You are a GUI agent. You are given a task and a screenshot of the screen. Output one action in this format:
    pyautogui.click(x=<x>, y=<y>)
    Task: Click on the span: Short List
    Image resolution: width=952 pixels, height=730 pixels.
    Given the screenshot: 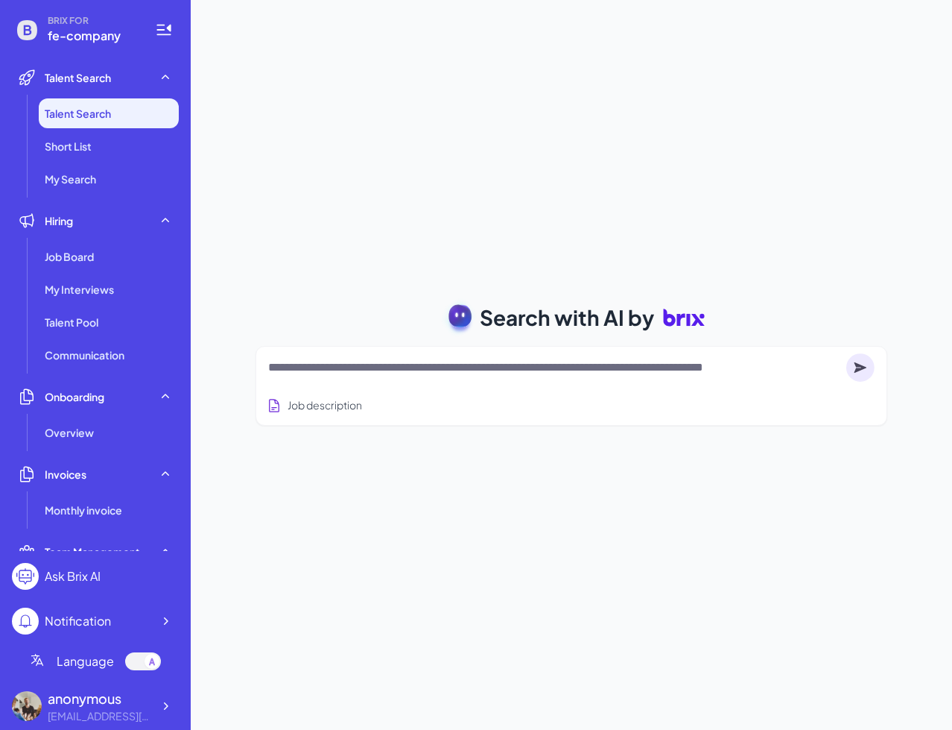 What is the action you would take?
    pyautogui.click(x=68, y=146)
    